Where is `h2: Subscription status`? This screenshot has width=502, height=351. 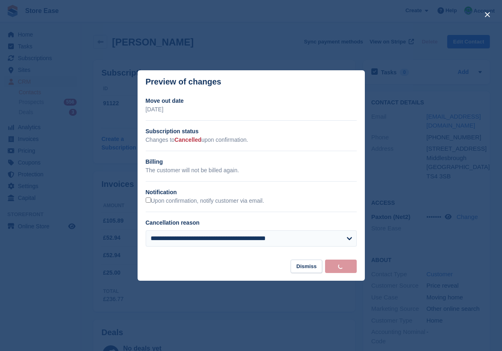
h2: Subscription status is located at coordinates (251, 131).